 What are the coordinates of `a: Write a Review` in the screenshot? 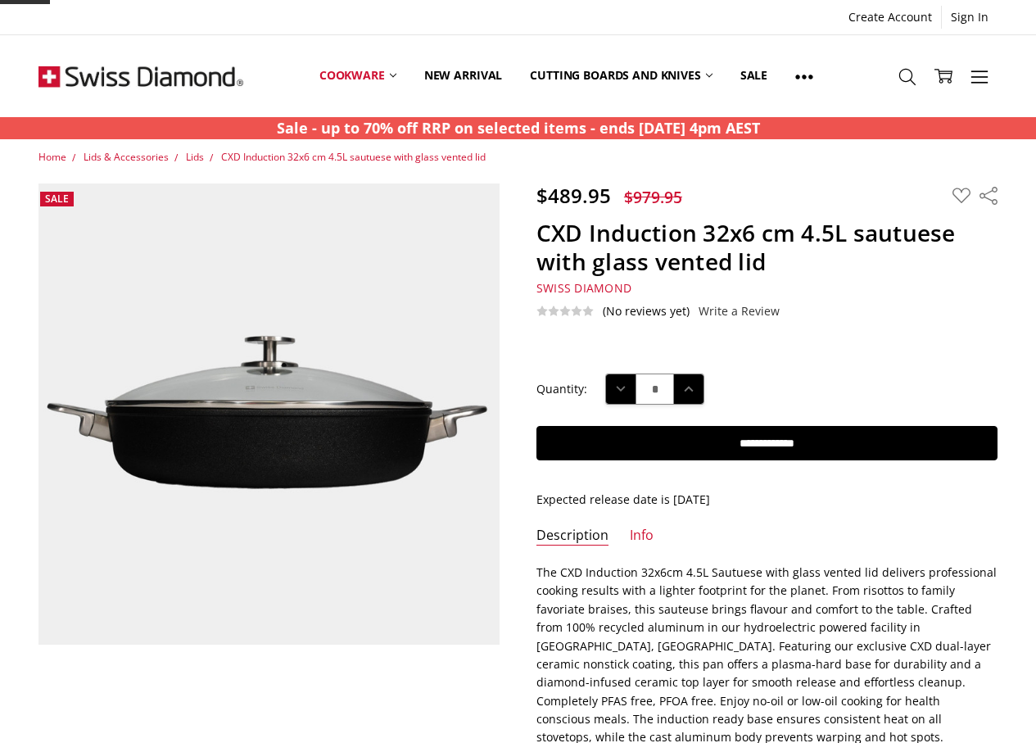 It's located at (739, 311).